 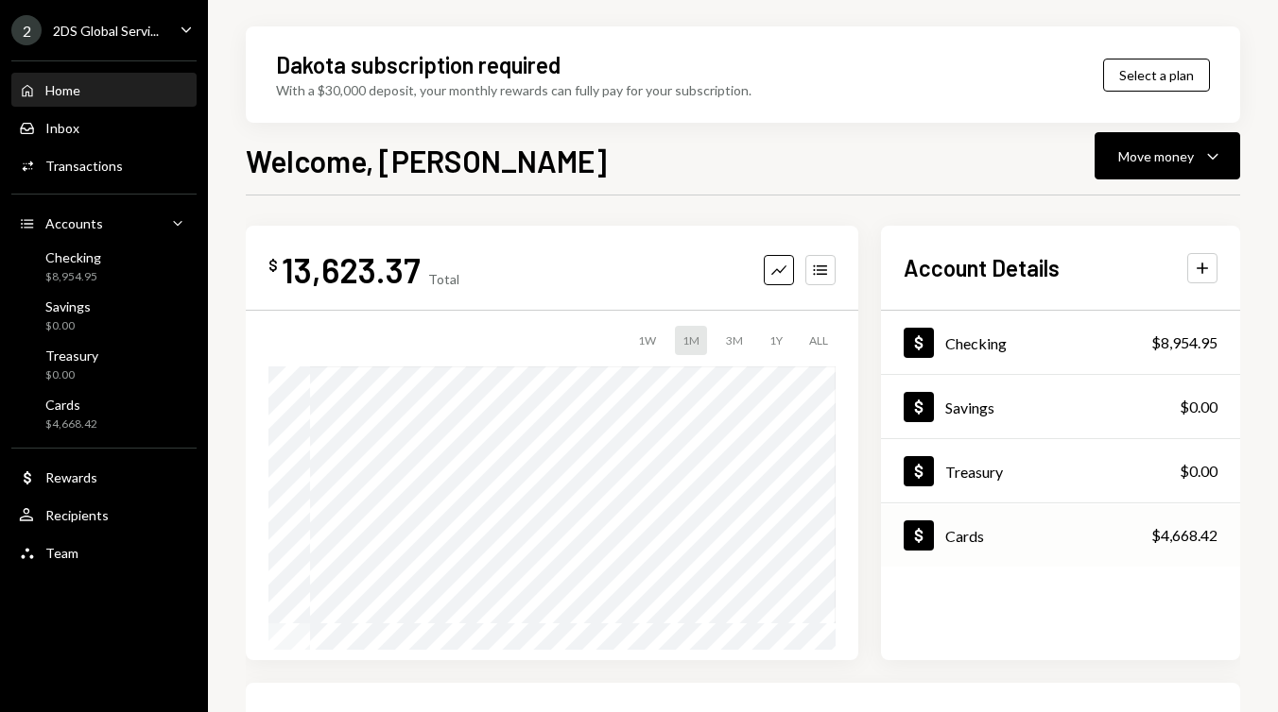 I want to click on a: Home, so click(x=104, y=90).